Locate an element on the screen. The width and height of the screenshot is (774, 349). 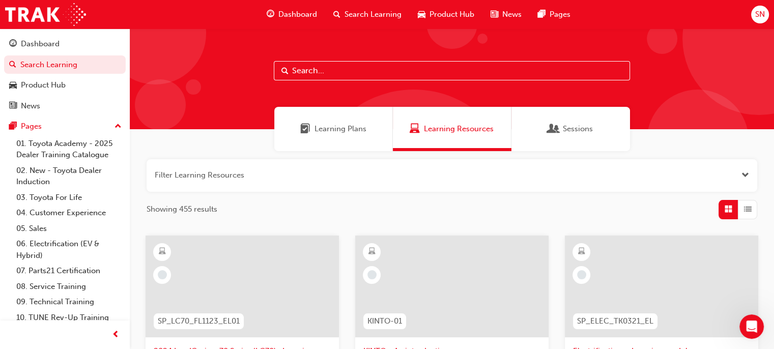
button: SN is located at coordinates (760, 14).